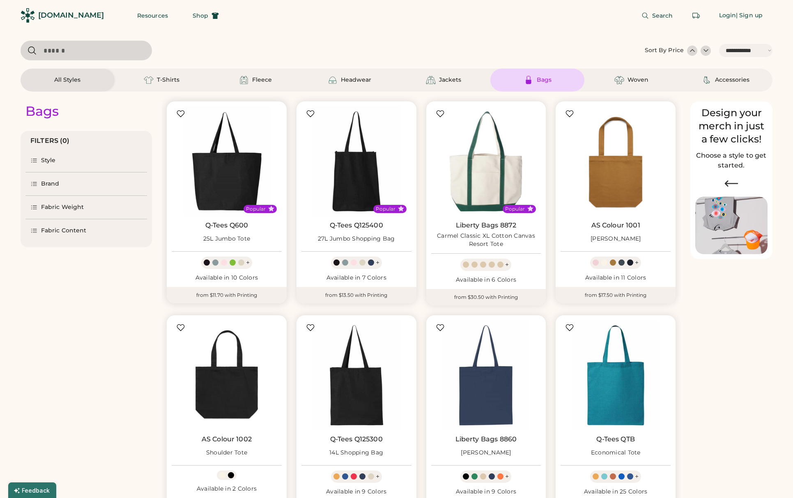 The width and height of the screenshot is (793, 498). What do you see at coordinates (206, 16) in the screenshot?
I see `button: Shop` at bounding box center [206, 16].